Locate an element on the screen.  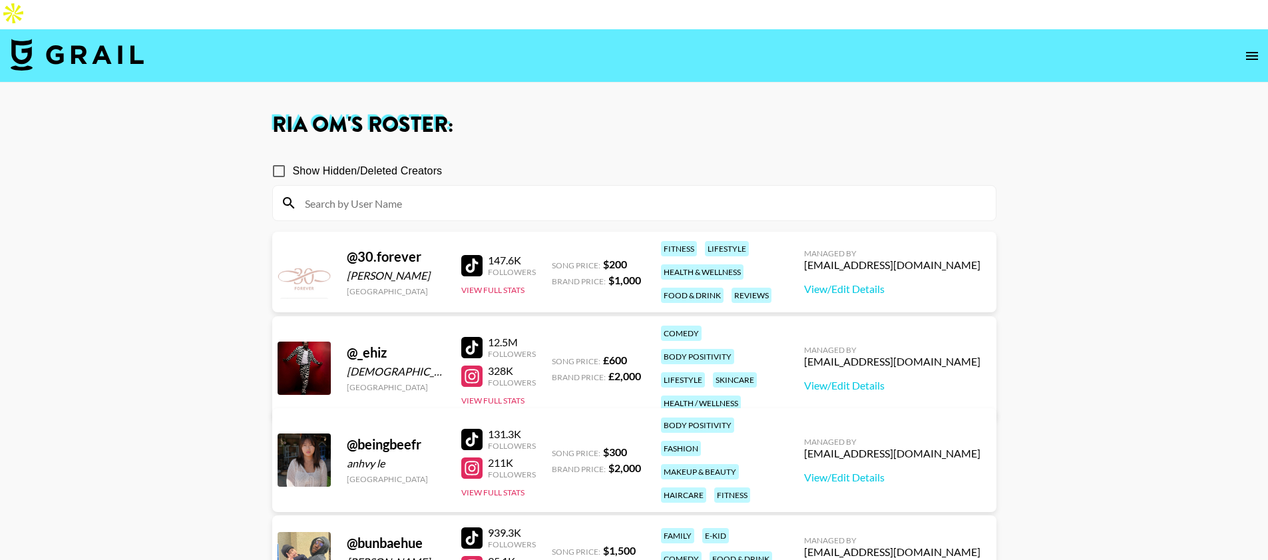
img: Grail Talent is located at coordinates (77, 55).